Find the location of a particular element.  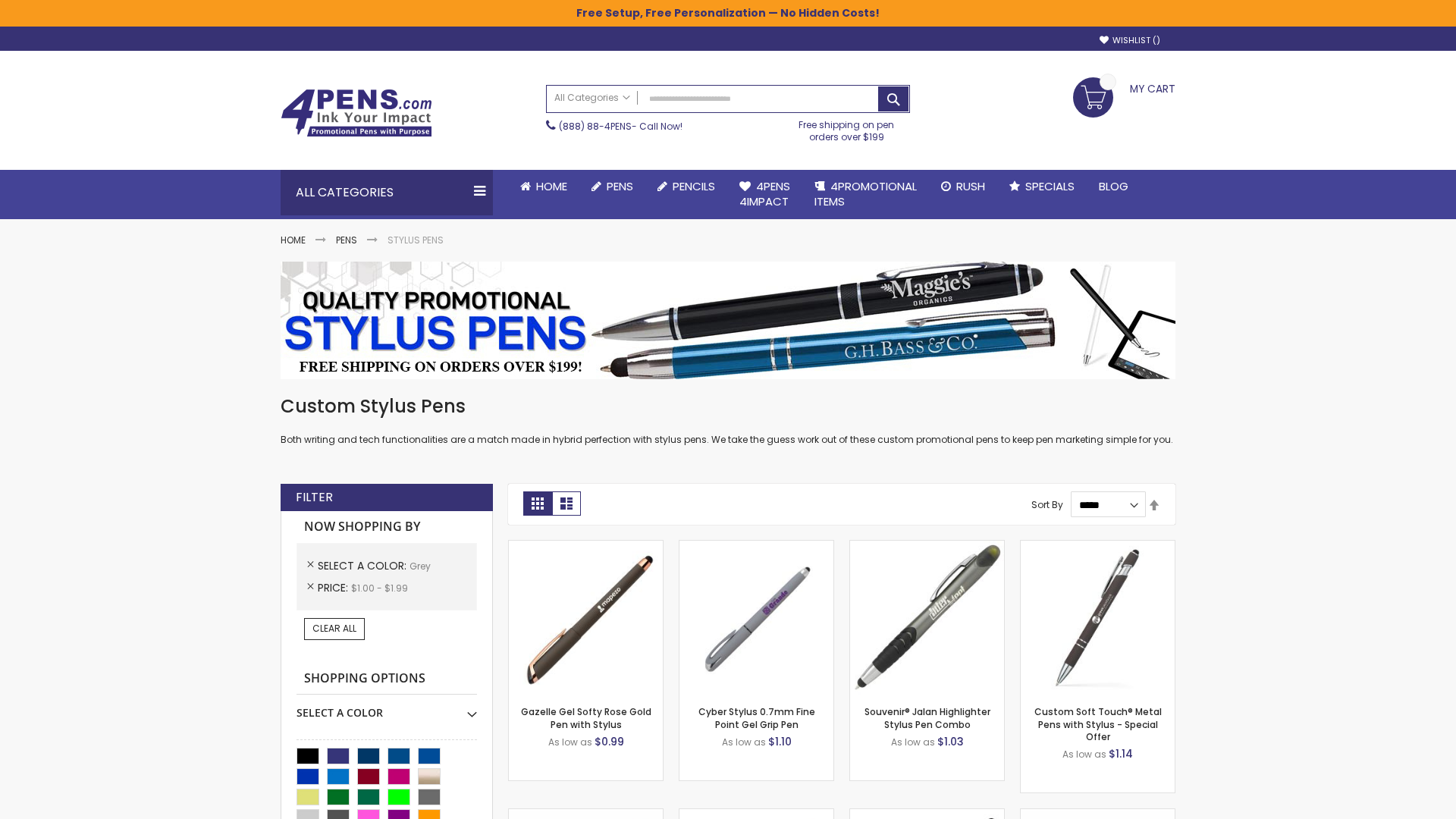

img: Stylus Pens is located at coordinates (728, 320).